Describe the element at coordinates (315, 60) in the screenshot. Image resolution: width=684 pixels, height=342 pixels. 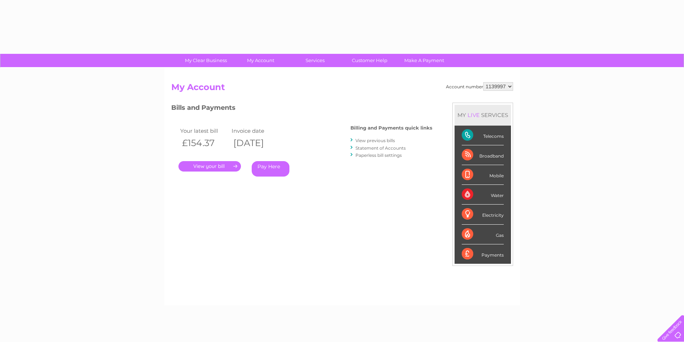
I see `a: Services` at that location.